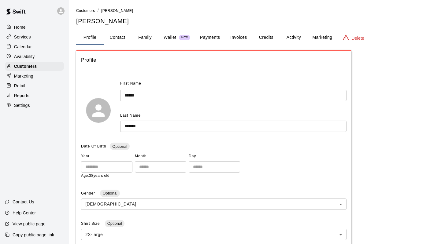  What do you see at coordinates (22, 37) in the screenshot?
I see `p: Services` at bounding box center [22, 37].